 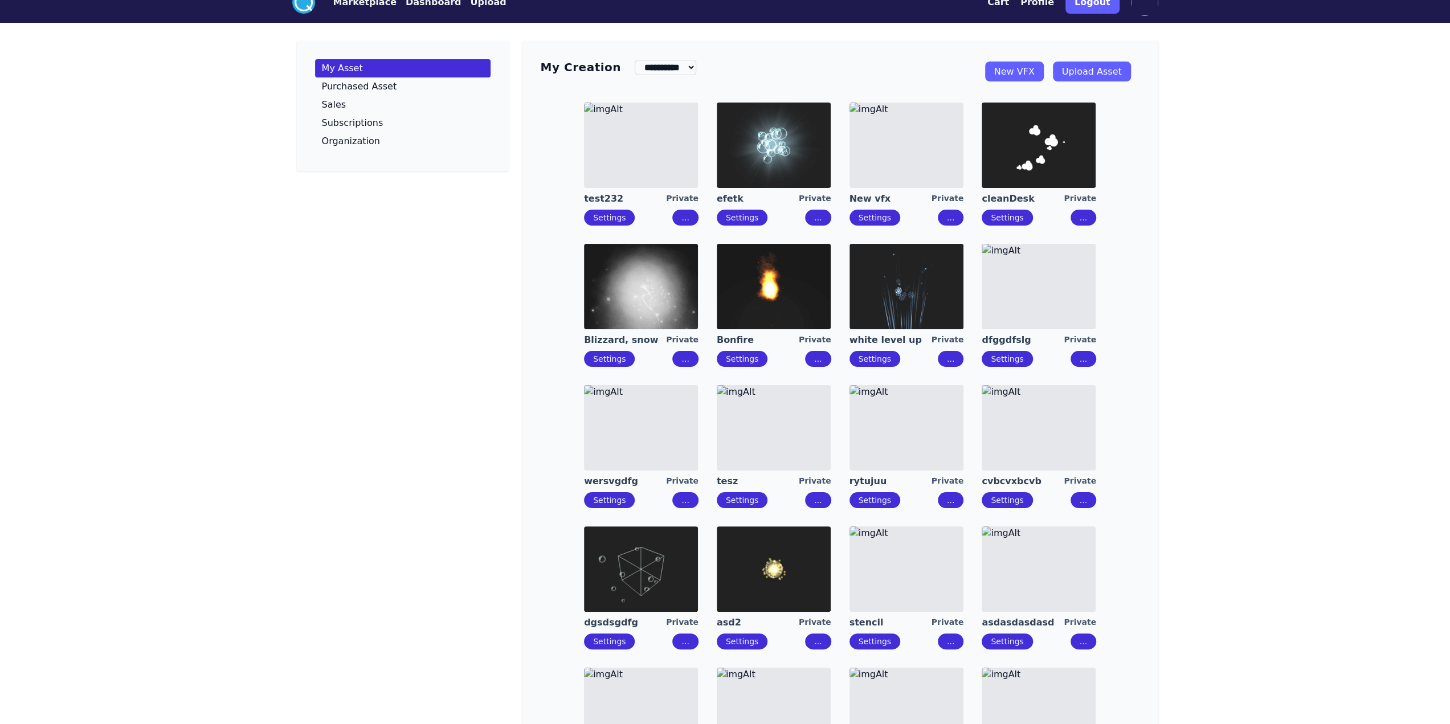 I want to click on a: Purchased Asset, so click(x=403, y=87).